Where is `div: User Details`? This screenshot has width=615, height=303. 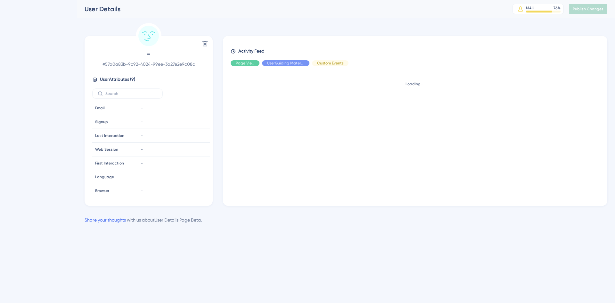 div: User Details is located at coordinates (291, 9).